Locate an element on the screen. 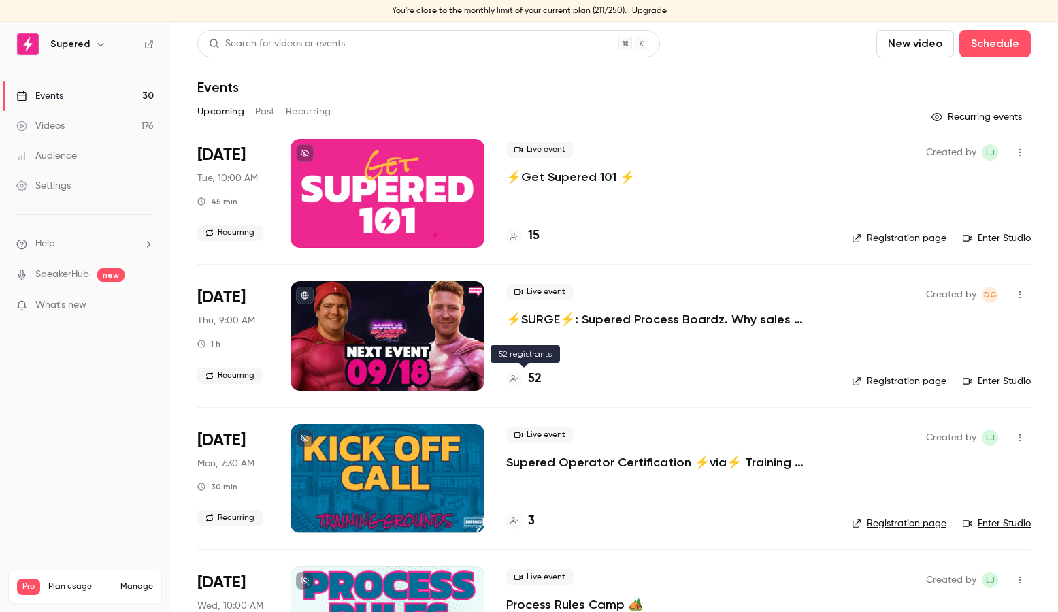 The image size is (1058, 612). button: Schedule is located at coordinates (995, 44).